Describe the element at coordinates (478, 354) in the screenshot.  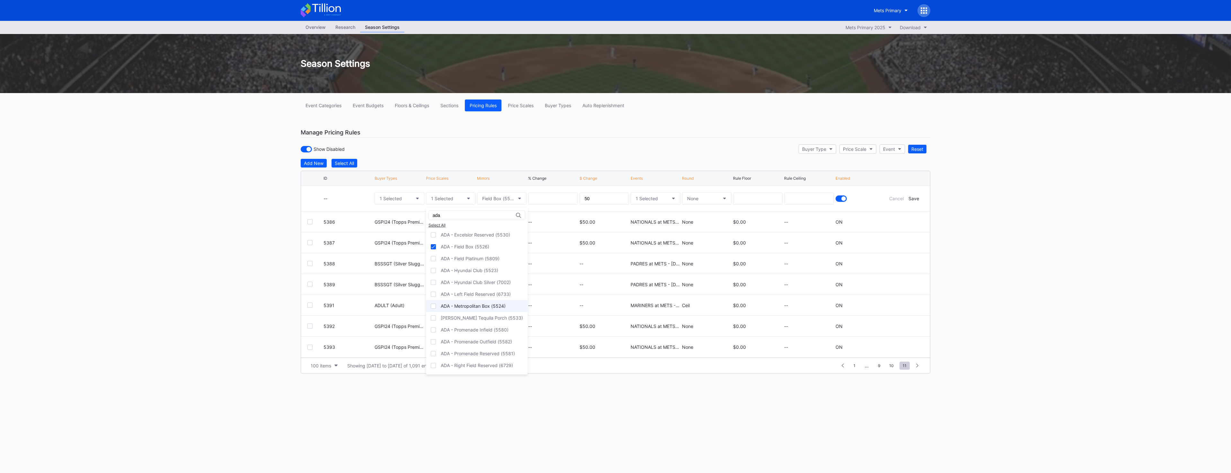
I see `div: ADA - Promenade Reserved (5581)` at that location.